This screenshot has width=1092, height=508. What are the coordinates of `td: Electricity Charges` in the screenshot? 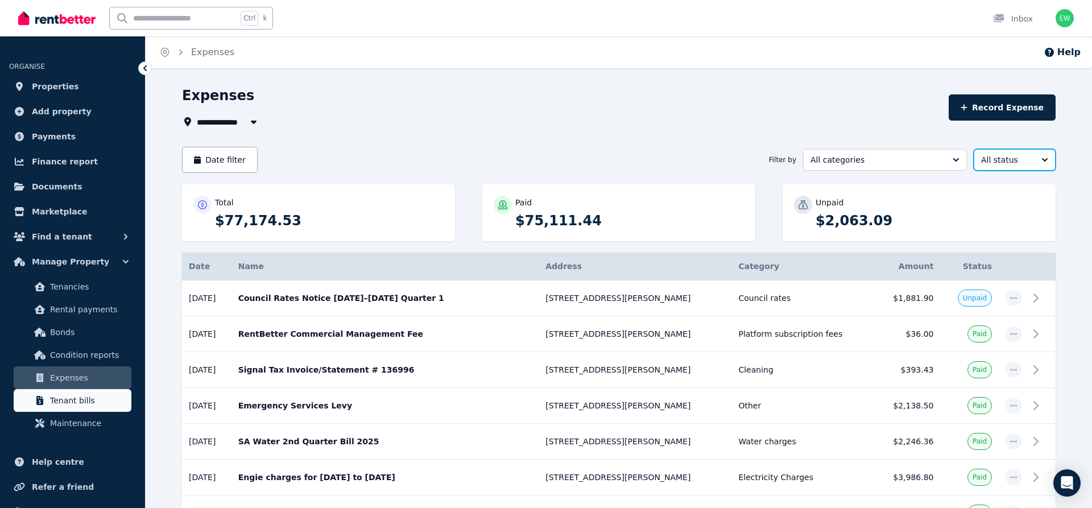 It's located at (803, 477).